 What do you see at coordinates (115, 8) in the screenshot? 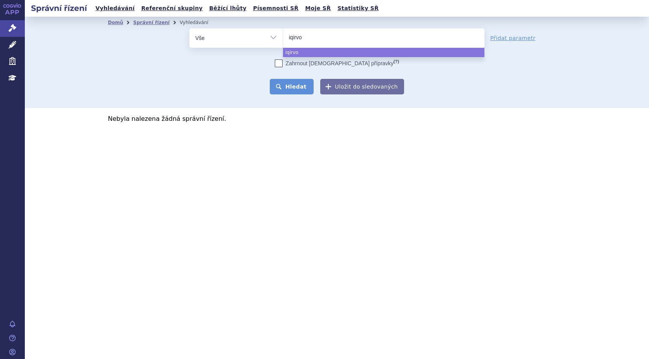
I see `a: Vyhledávání` at bounding box center [115, 8].